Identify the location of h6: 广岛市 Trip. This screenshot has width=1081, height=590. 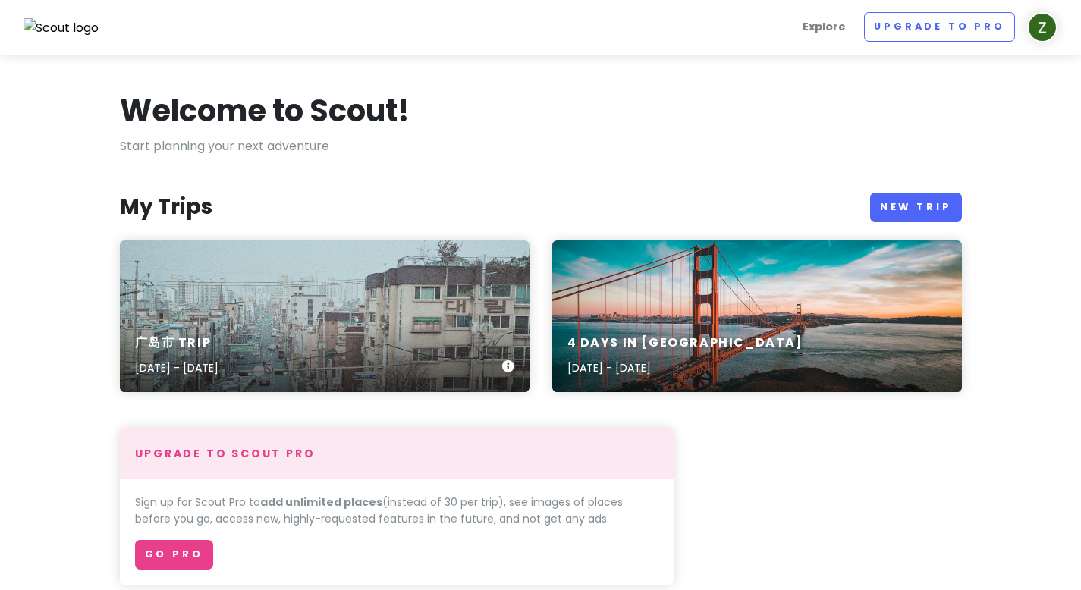
(177, 343).